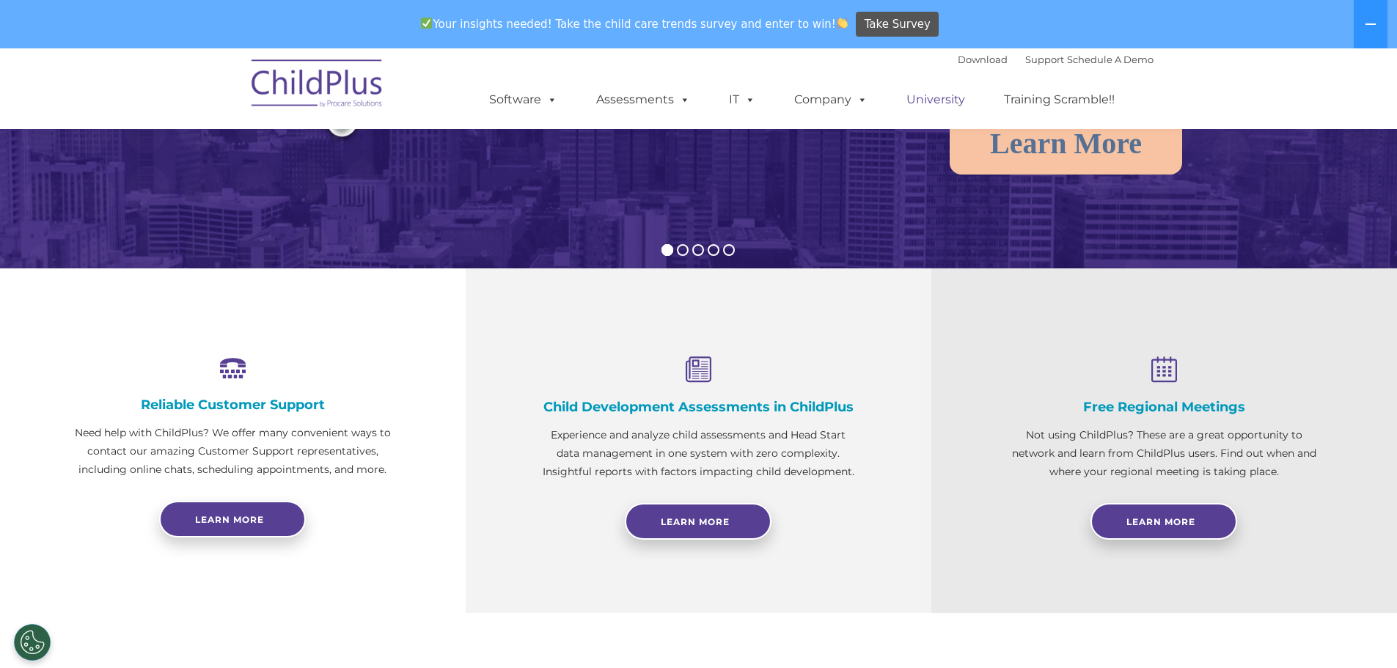  Describe the element at coordinates (523, 100) in the screenshot. I see `a: Software` at that location.